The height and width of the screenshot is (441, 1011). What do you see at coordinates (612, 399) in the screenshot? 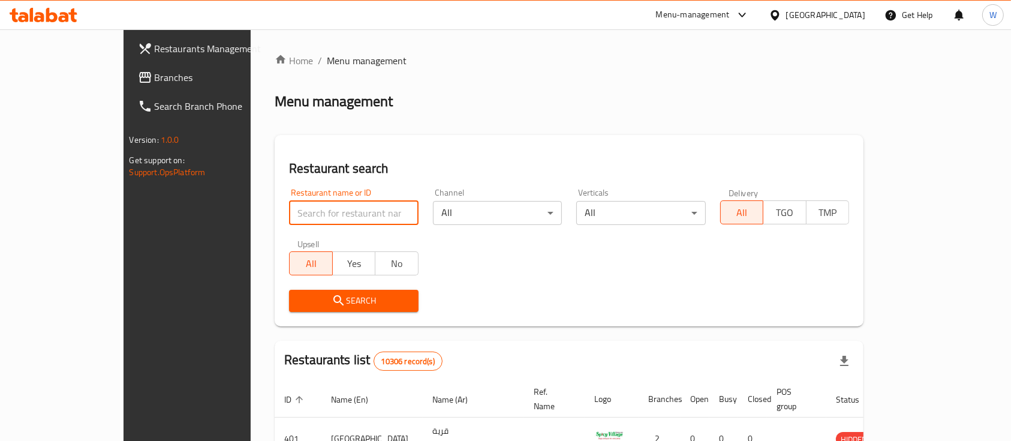
I see `th: Logo` at bounding box center [612, 399].